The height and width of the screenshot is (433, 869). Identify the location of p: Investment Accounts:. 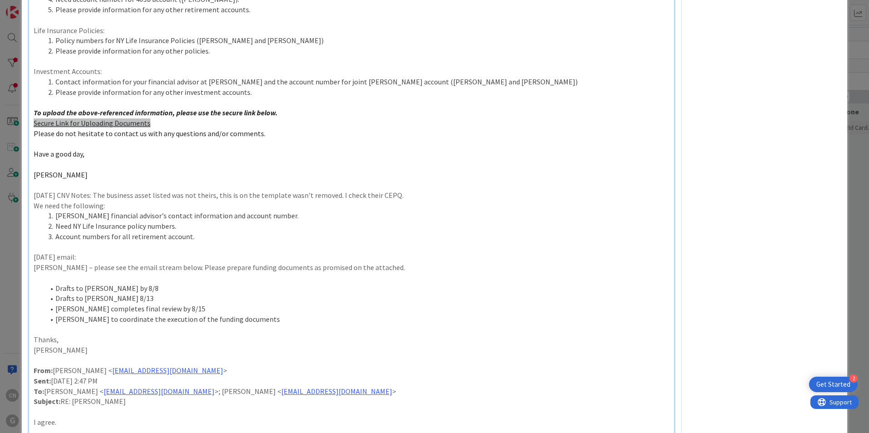
(351, 71).